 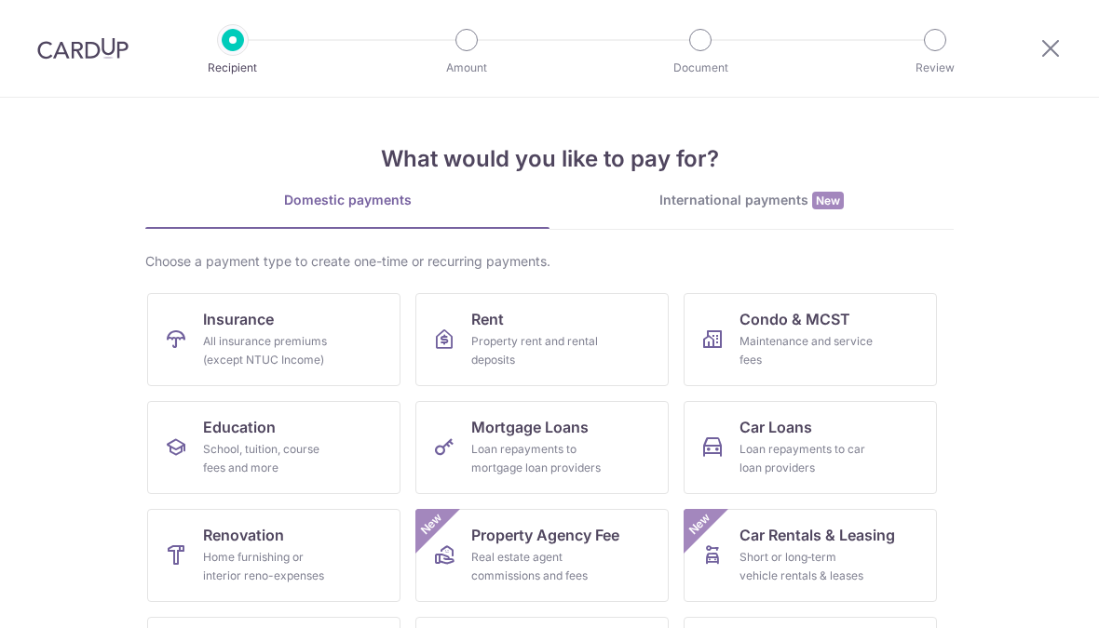 I want to click on div: Loan repayments to car loan providers, so click(x=806, y=459).